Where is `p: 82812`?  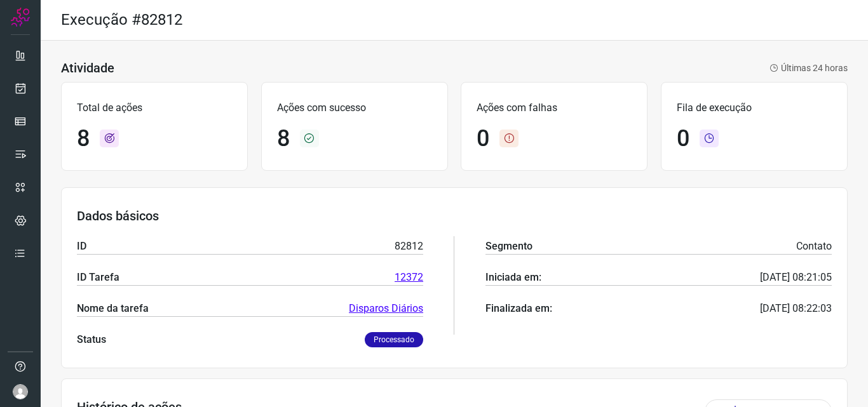 p: 82812 is located at coordinates (408, 246).